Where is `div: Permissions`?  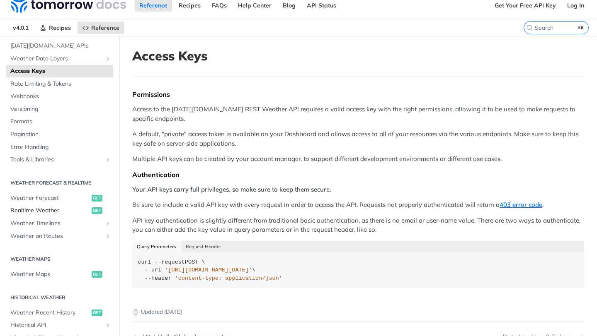
div: Permissions is located at coordinates (358, 94).